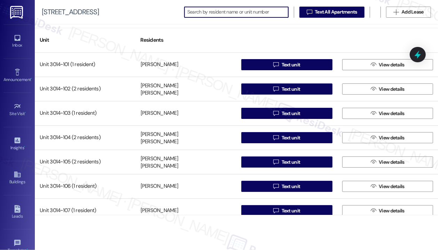 The height and width of the screenshot is (250, 438). I want to click on input: Search by resident name or unit number, so click(238, 12).